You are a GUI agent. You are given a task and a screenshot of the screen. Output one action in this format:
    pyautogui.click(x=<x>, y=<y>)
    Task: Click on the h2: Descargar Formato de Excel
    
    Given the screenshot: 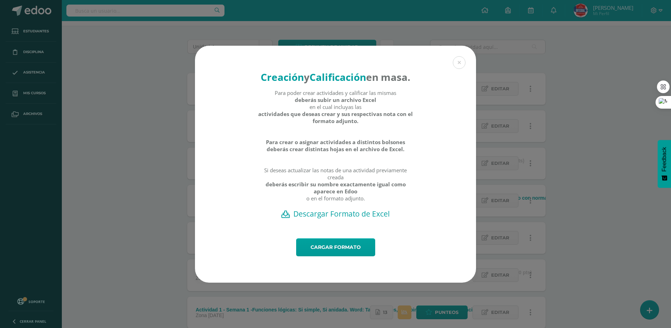 What is the action you would take?
    pyautogui.click(x=335, y=213)
    